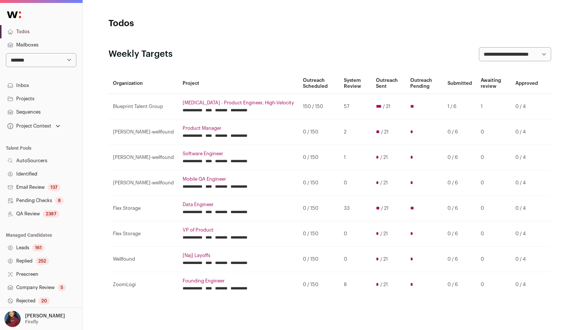 This screenshot has height=330, width=577. I want to click on th: Outreach Scheduled, so click(319, 83).